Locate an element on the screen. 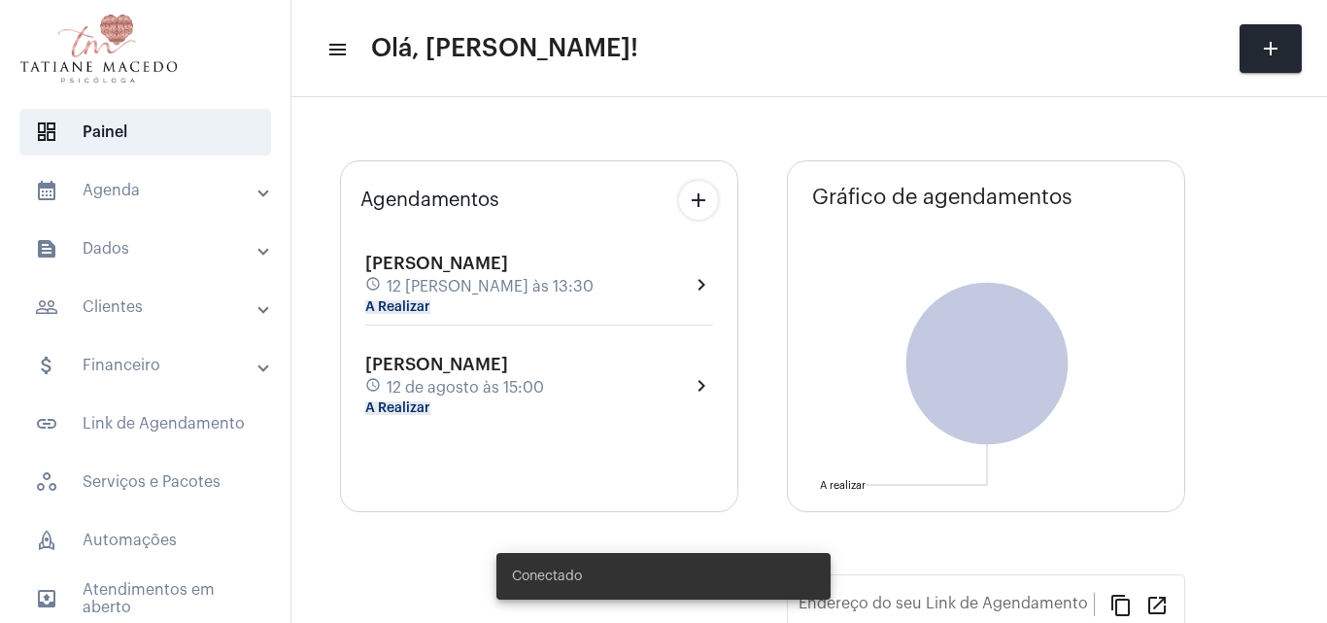 The image size is (1327, 623). span: Atendimentos em aberto is located at coordinates (145, 599).